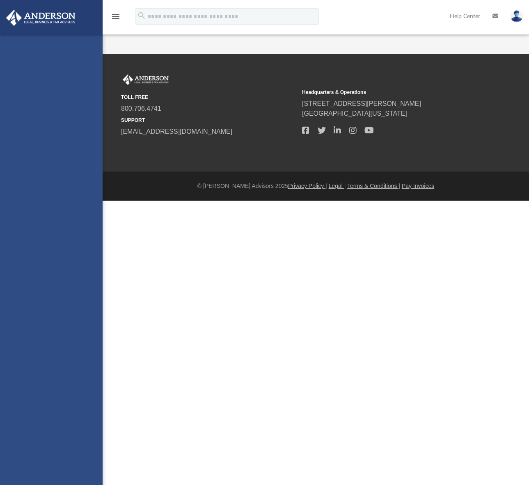  Describe the element at coordinates (208, 120) in the screenshot. I see `small: SUPPORT` at that location.